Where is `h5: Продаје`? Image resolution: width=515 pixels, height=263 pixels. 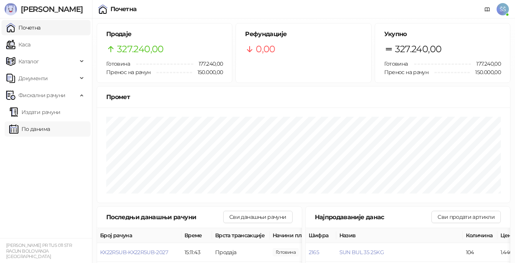
h5: Продаје is located at coordinates (165, 34).